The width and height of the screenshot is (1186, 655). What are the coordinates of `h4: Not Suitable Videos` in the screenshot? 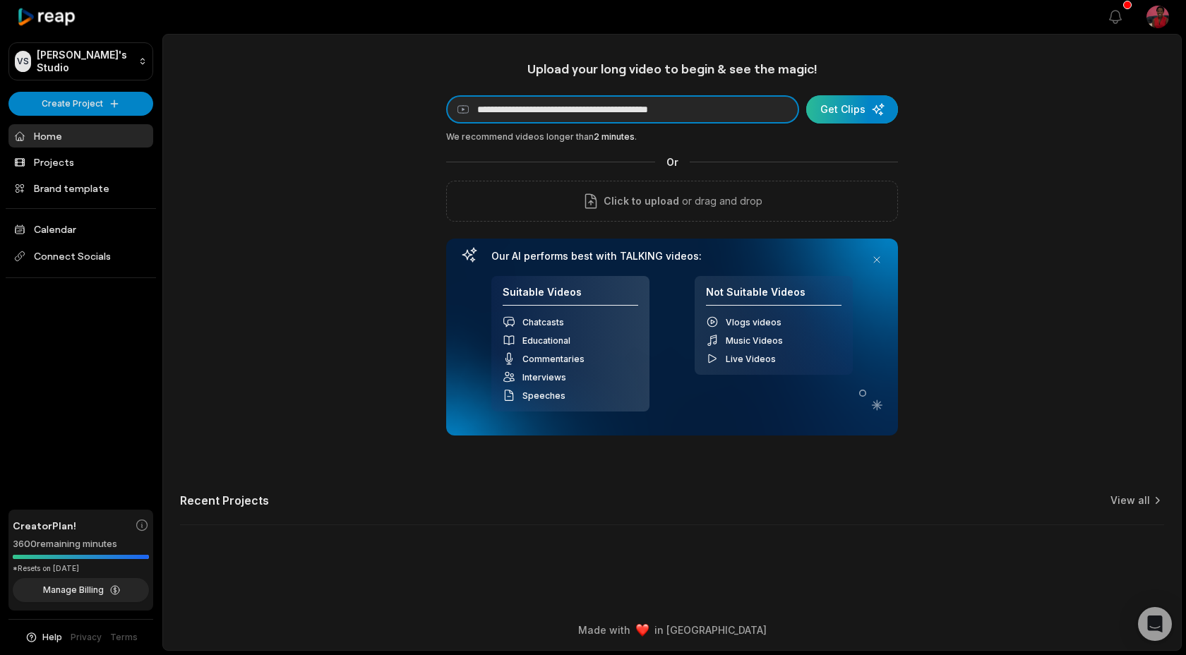 It's located at (774, 296).